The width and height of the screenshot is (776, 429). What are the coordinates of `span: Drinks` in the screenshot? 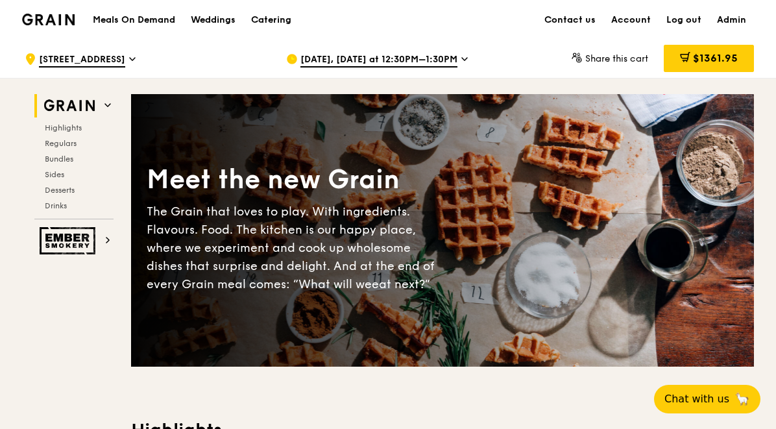 It's located at (56, 206).